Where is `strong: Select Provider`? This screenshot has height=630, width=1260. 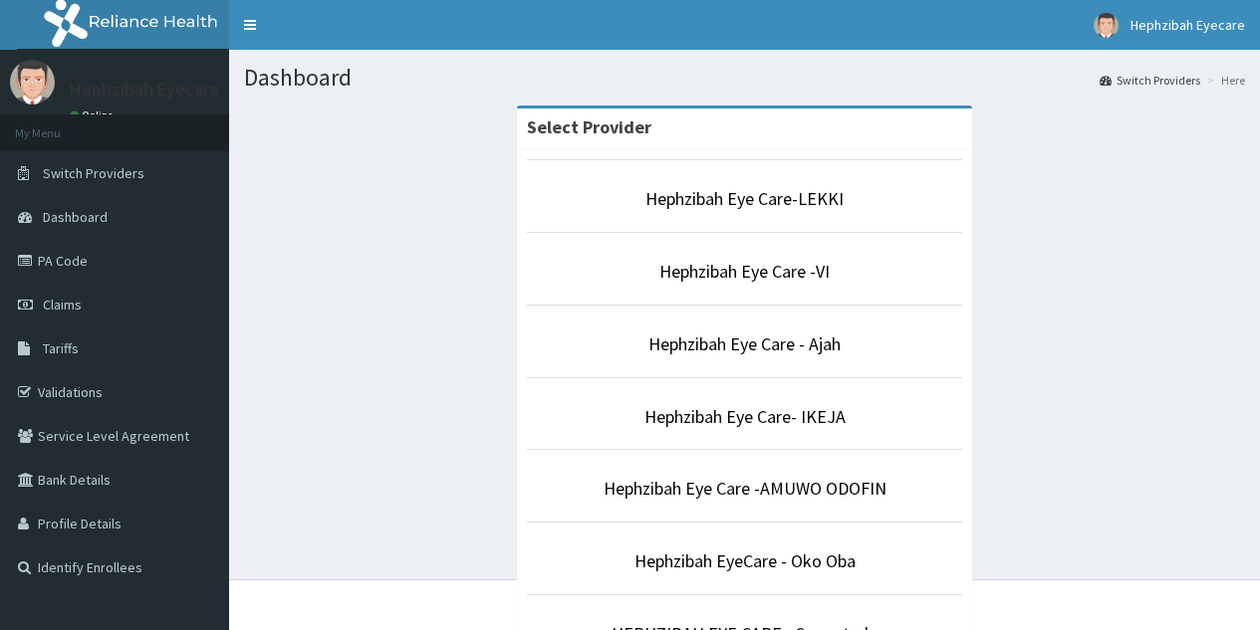 strong: Select Provider is located at coordinates (588, 126).